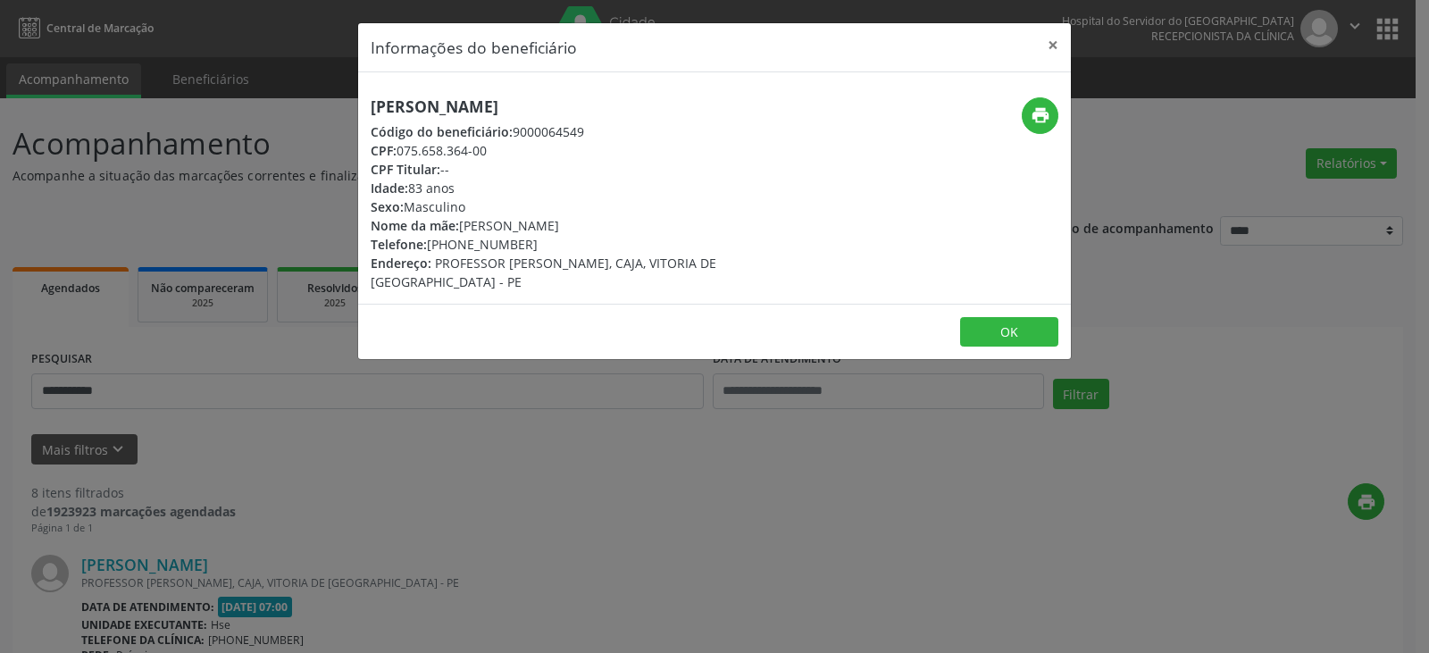 Image resolution: width=1429 pixels, height=653 pixels. I want to click on div: 075.658.364-00, so click(596, 150).